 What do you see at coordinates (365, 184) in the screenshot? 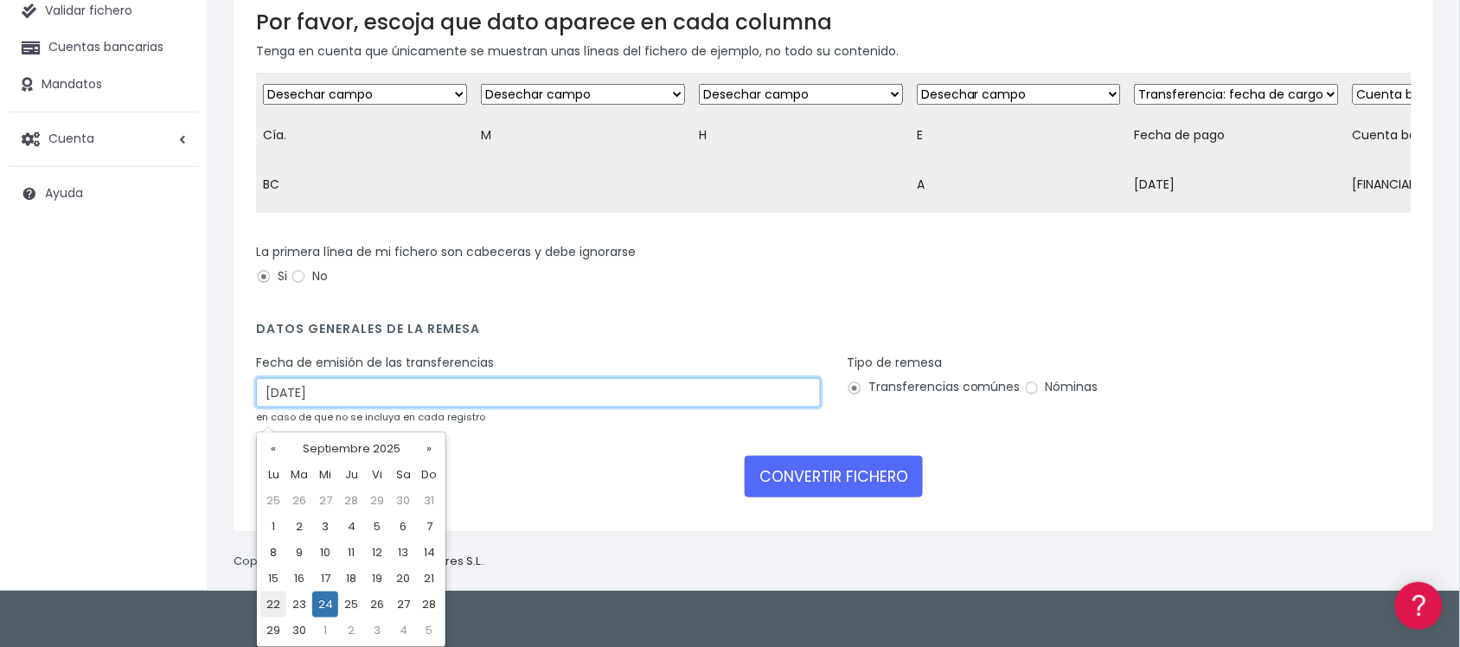
I see `td: BC` at bounding box center [365, 184].